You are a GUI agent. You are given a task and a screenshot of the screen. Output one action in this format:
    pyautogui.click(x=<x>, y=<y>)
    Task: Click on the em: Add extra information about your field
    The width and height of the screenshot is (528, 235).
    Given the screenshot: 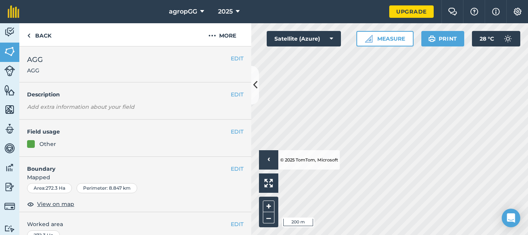 What is the action you would take?
    pyautogui.click(x=81, y=107)
    